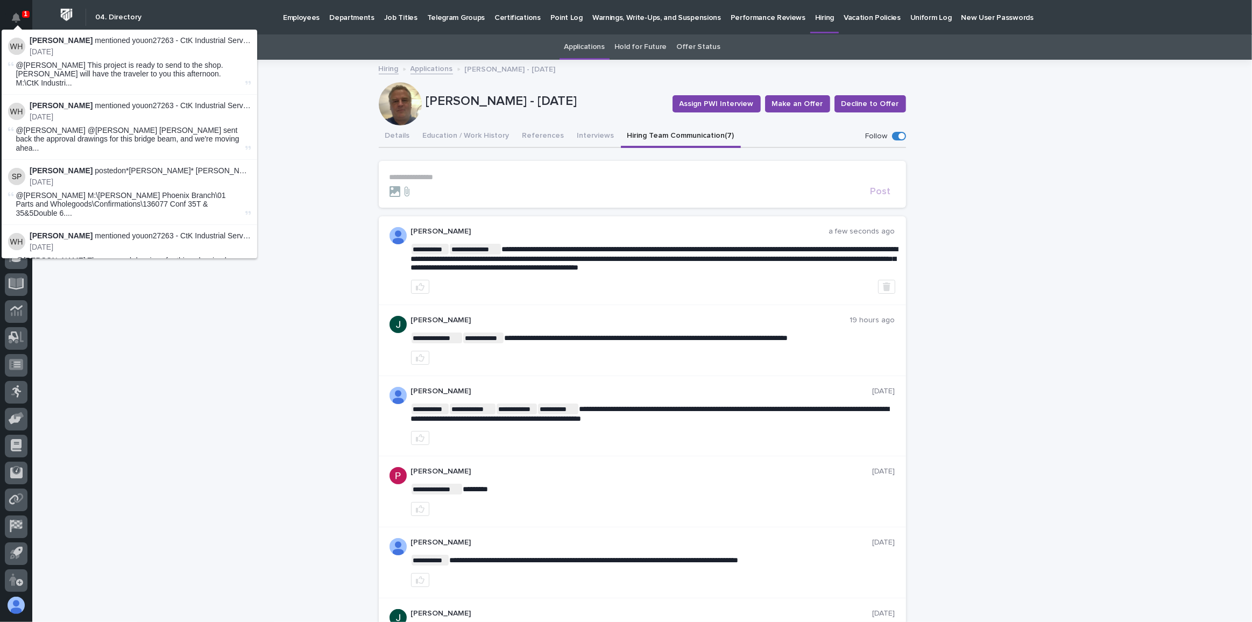  I want to click on button: Post, so click(881, 192).